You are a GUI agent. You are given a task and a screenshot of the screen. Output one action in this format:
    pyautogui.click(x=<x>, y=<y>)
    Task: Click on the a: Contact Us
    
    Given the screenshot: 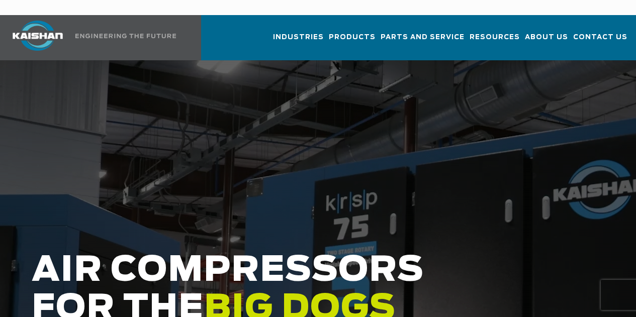 What is the action you would take?
    pyautogui.click(x=600, y=41)
    